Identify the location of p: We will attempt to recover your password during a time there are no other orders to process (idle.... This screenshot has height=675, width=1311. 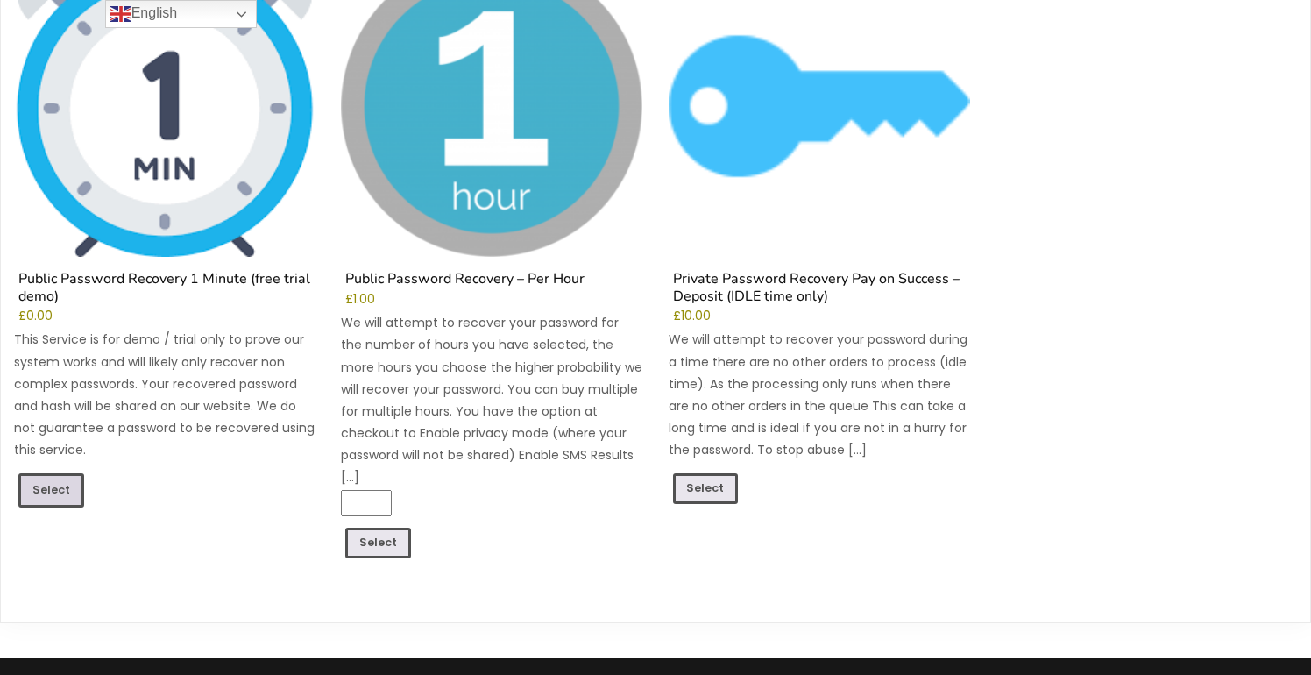
(819, 394).